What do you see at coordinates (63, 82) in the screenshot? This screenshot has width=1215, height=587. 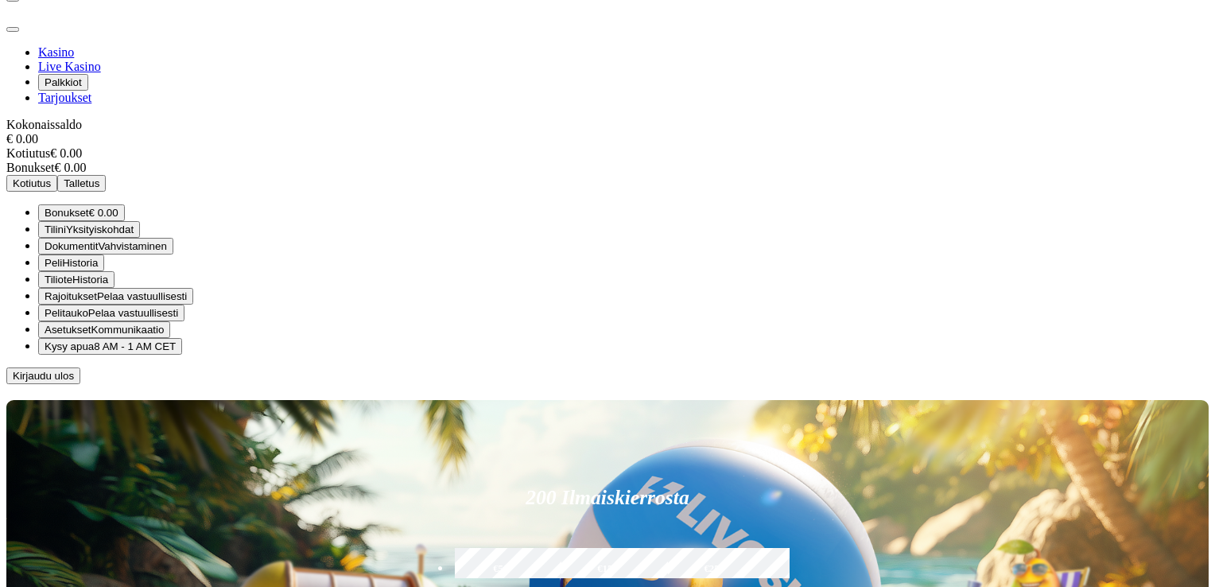 I see `span: Palkkiot` at bounding box center [63, 82].